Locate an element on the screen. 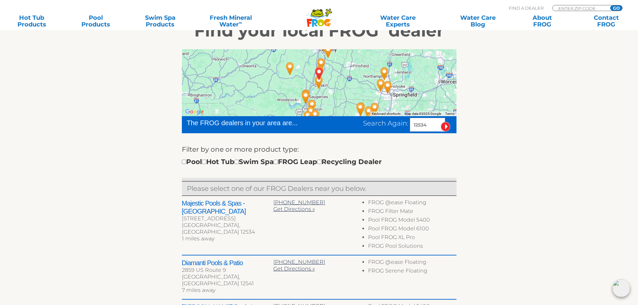 This screenshot has width=638, height=305. span: 1 miles away is located at coordinates (198, 238).